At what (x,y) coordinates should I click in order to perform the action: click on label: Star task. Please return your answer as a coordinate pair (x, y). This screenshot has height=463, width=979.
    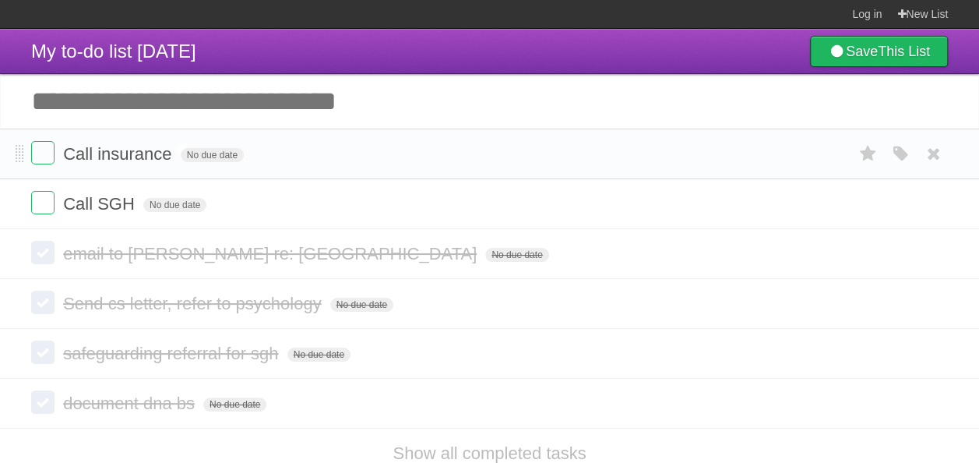
    Looking at the image, I should click on (868, 153).